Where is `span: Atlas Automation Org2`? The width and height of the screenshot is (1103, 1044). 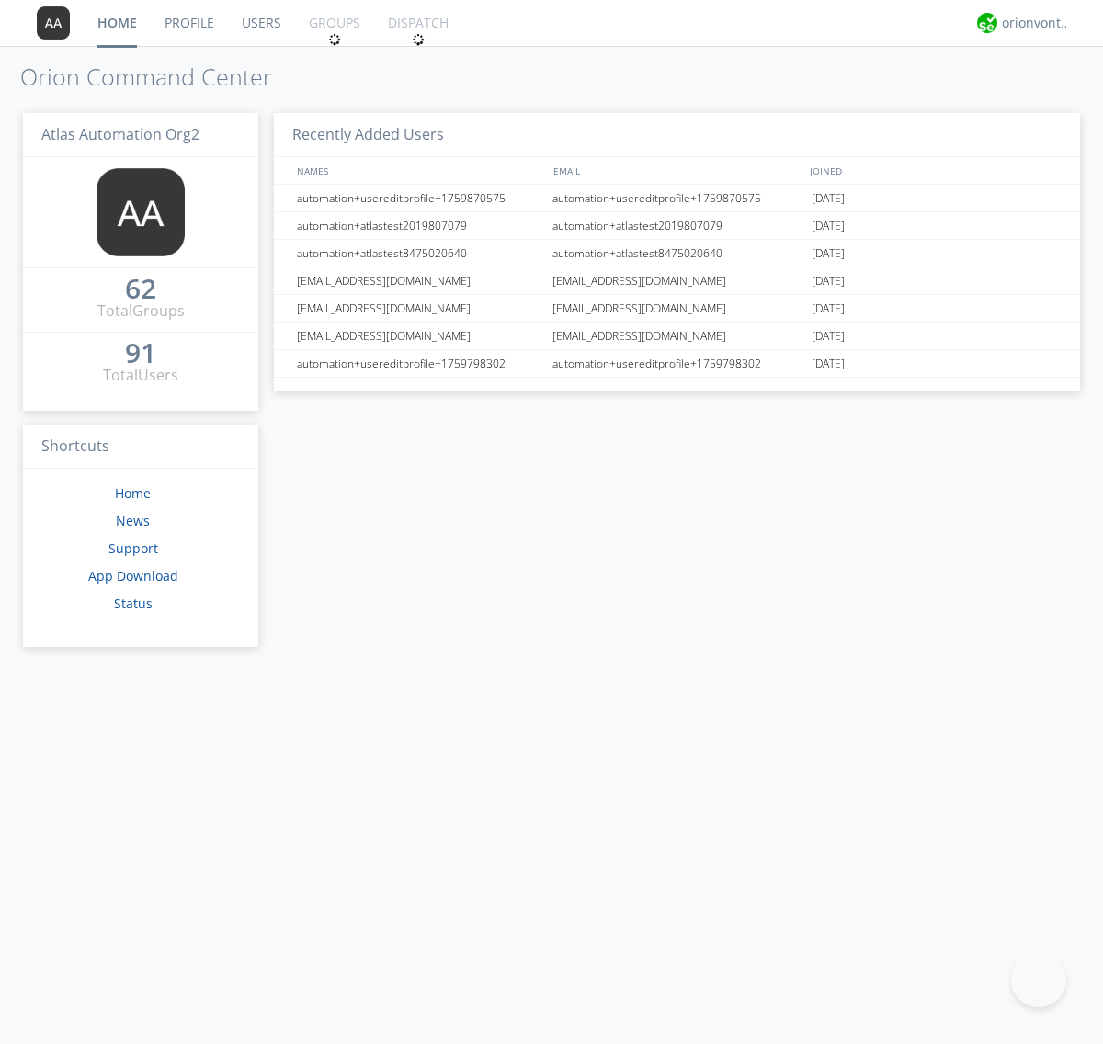
span: Atlas Automation Org2 is located at coordinates (120, 134).